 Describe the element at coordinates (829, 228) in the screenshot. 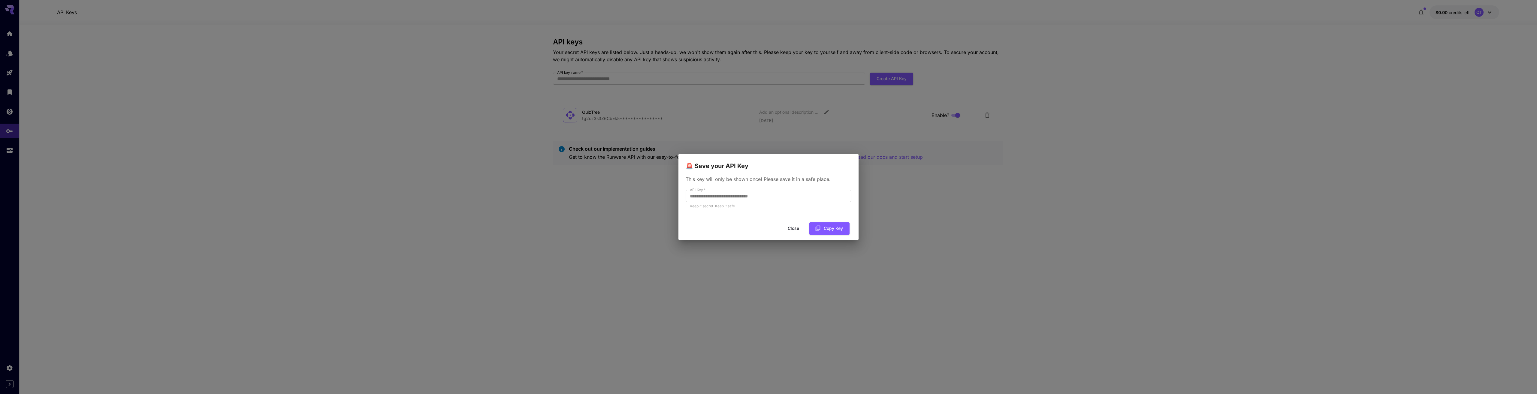

I see `button: Copy Key` at that location.